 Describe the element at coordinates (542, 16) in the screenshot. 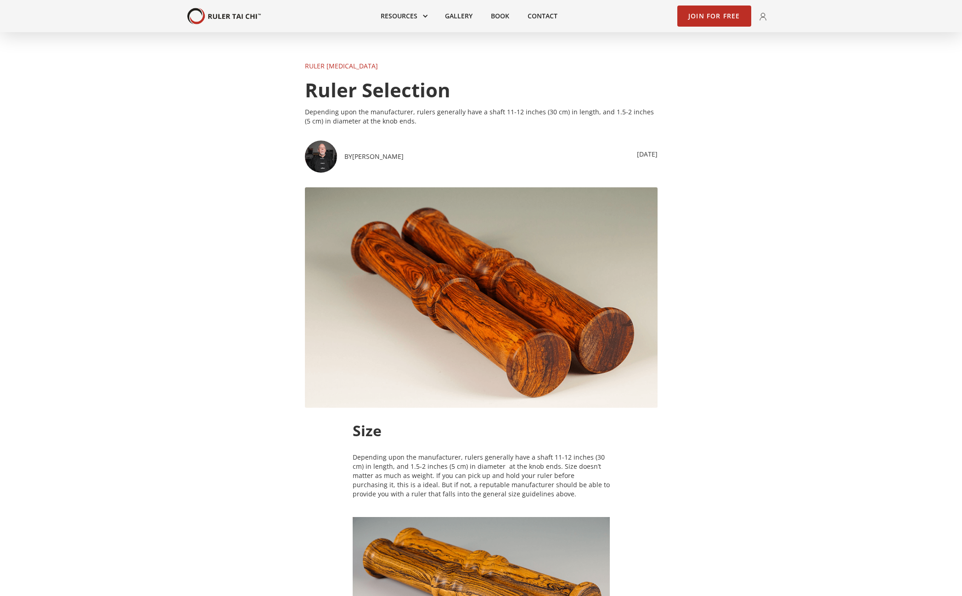

I see `a: Contact` at that location.